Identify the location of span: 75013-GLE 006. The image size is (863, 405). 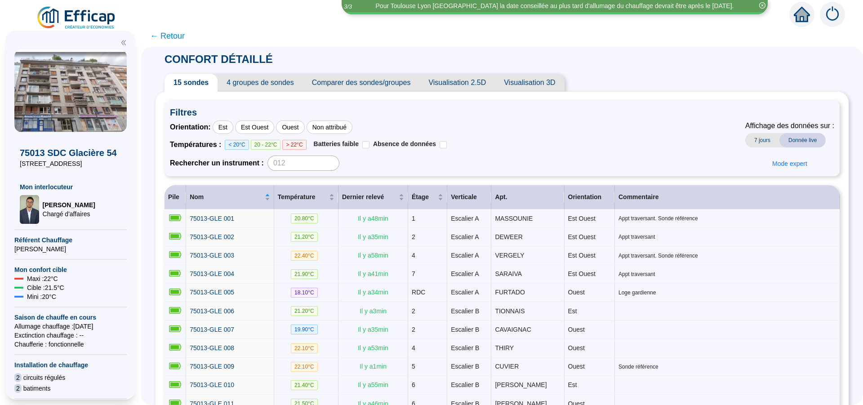
(212, 311).